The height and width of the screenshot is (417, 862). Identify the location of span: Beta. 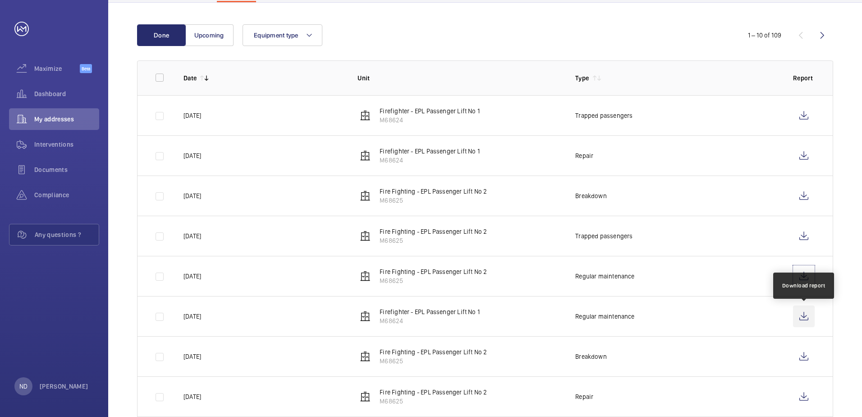
(86, 69).